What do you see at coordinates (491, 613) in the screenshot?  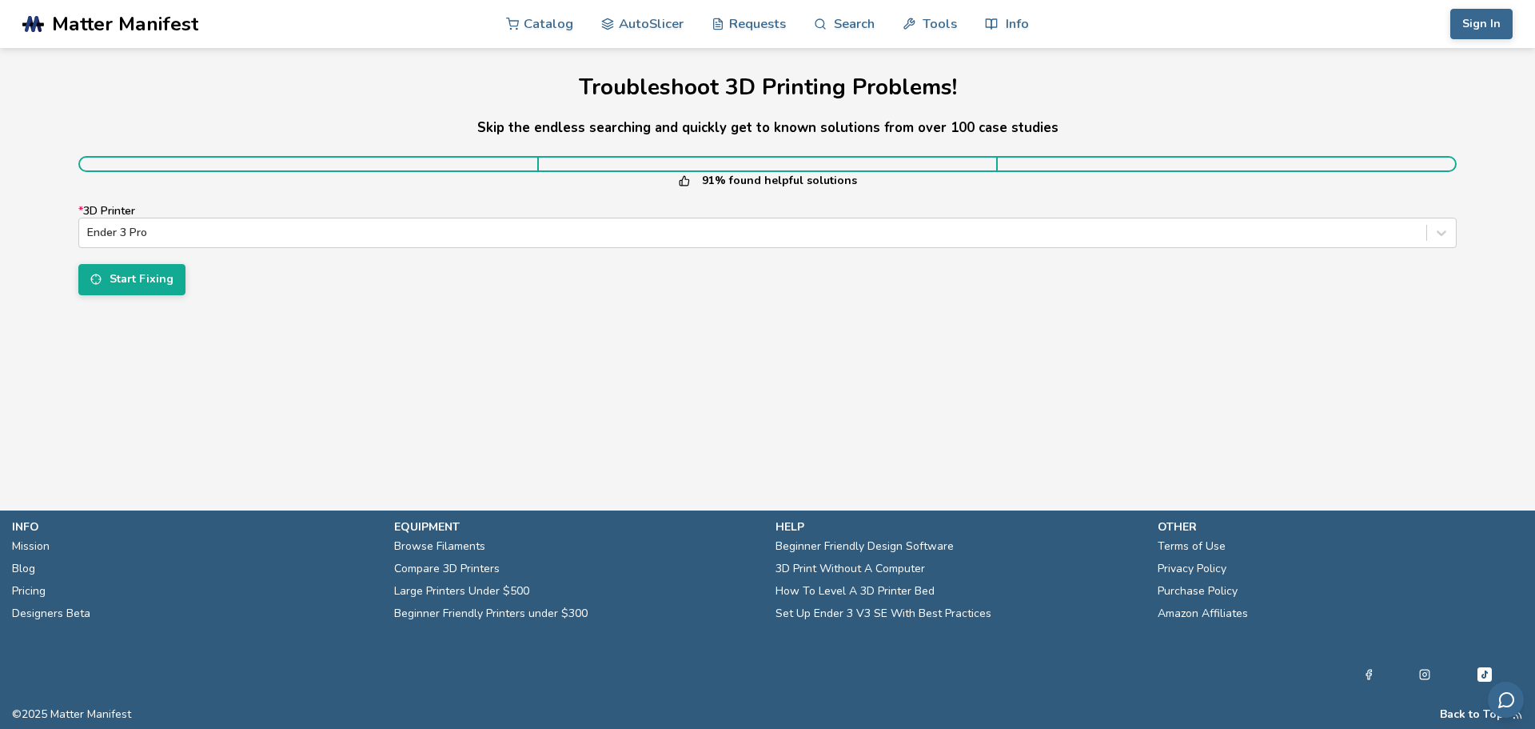 I see `a: Beginner Friendly Printers under $300` at bounding box center [491, 613].